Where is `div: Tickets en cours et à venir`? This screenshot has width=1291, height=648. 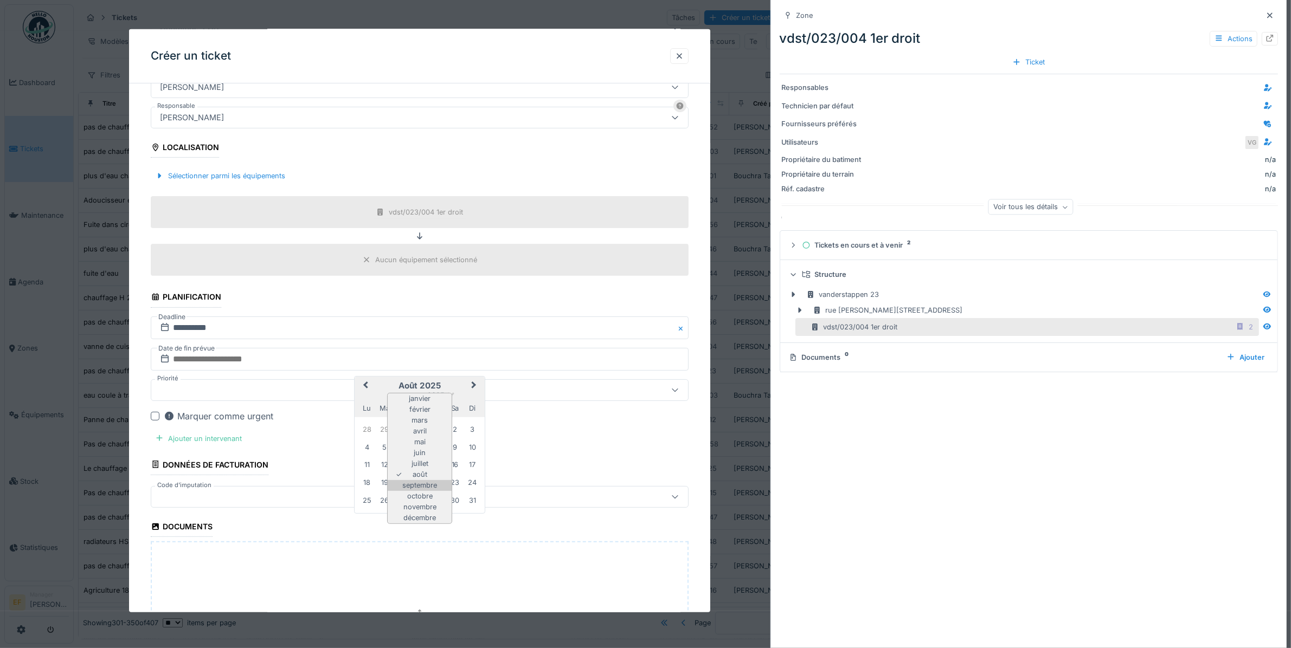 div: Tickets en cours et à venir is located at coordinates (1033, 245).